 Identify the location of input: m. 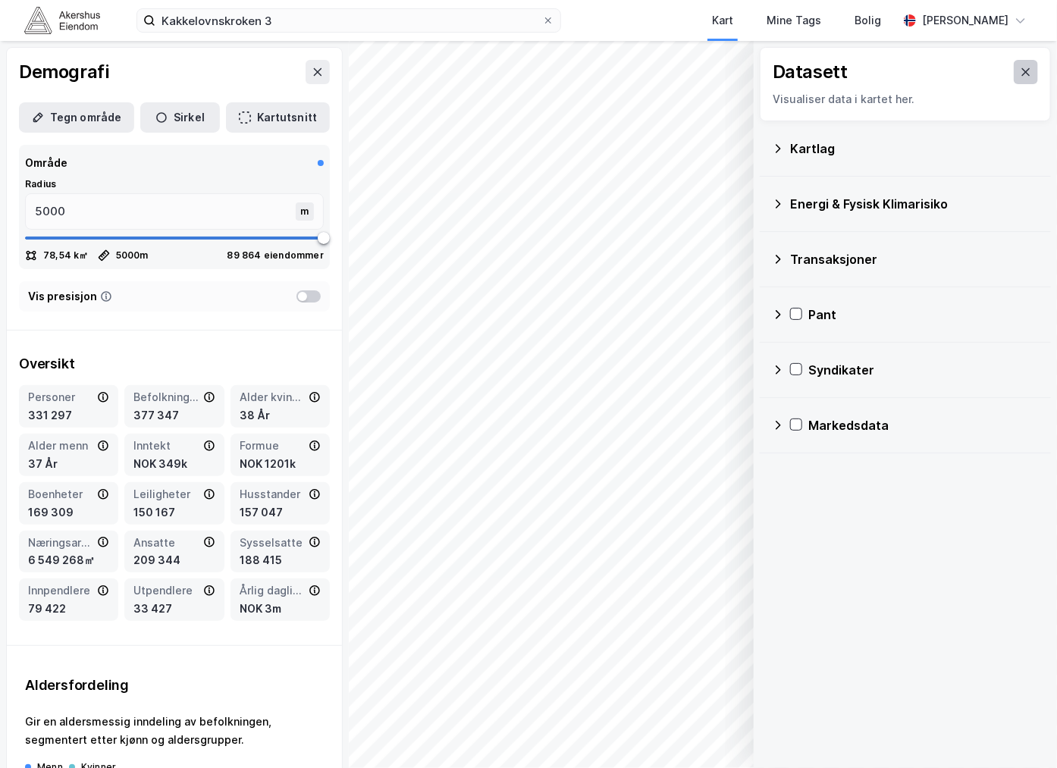
(162, 212).